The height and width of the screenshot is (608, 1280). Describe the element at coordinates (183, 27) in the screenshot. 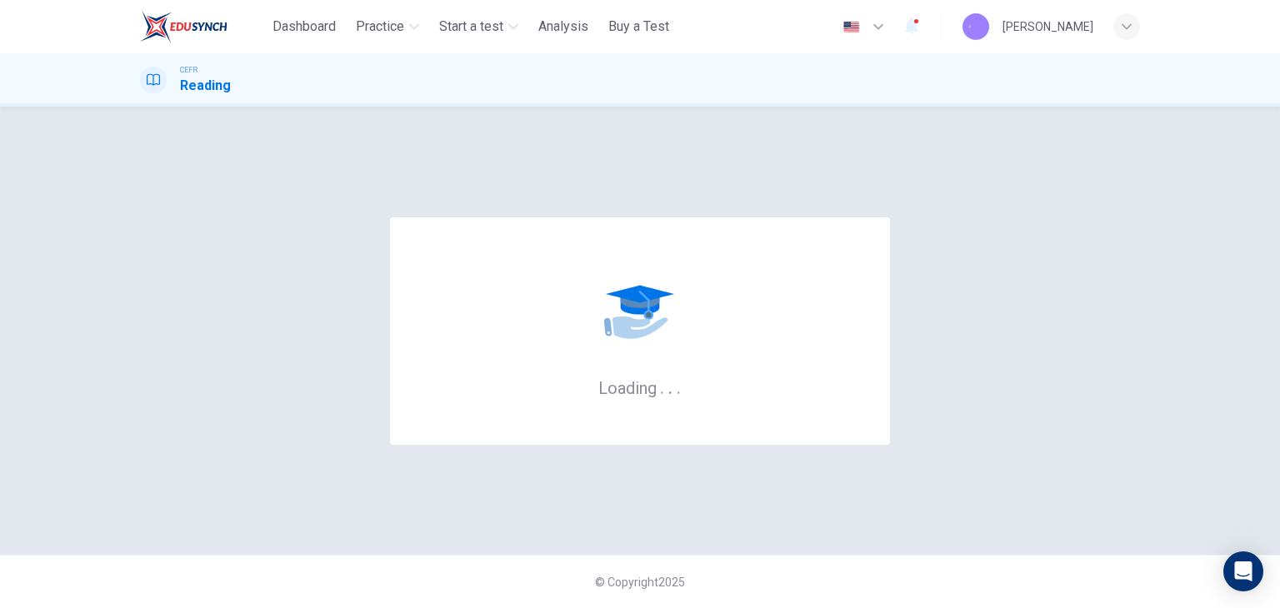

I see `img: ELTC logo` at that location.